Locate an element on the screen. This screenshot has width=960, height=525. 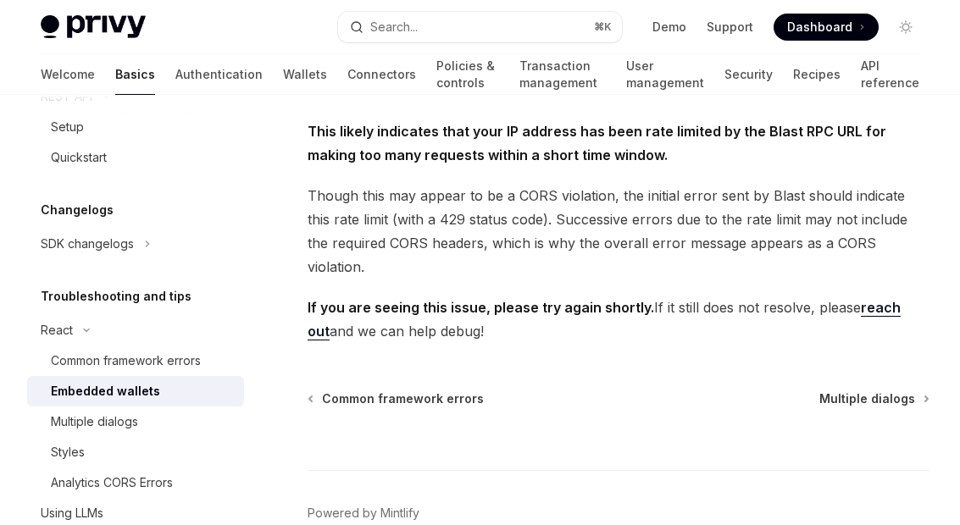
a: Quickstart is located at coordinates (136, 158).